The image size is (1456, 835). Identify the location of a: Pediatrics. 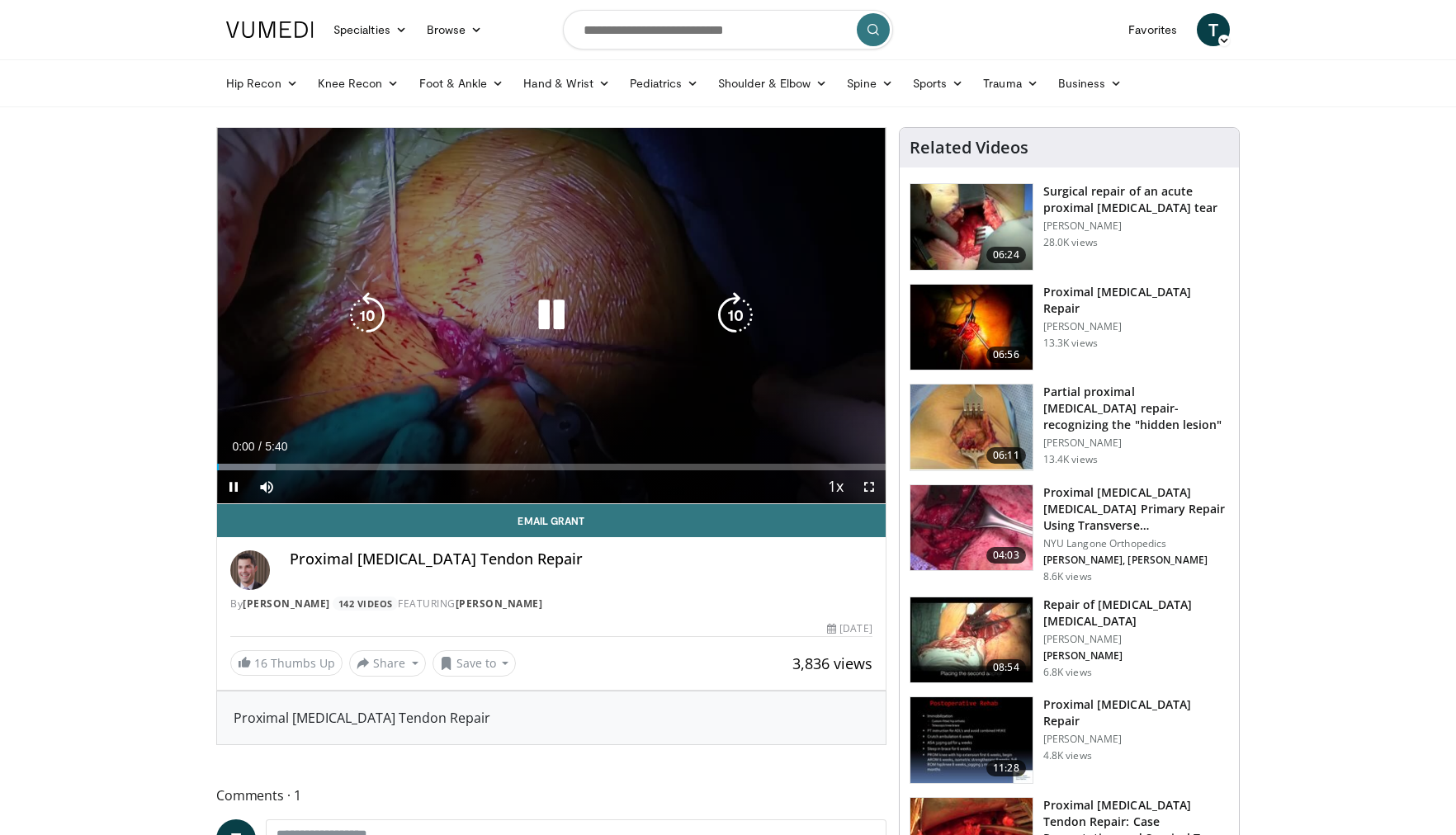
(663, 83).